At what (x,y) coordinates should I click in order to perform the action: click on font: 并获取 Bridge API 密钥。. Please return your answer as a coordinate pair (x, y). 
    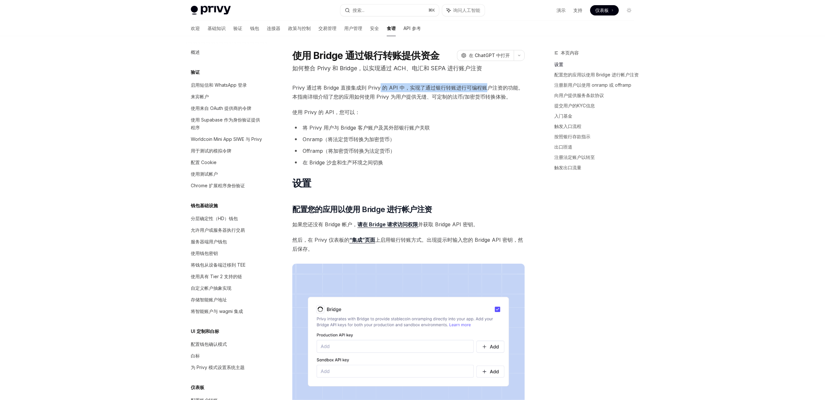
    Looking at the image, I should click on (448, 224).